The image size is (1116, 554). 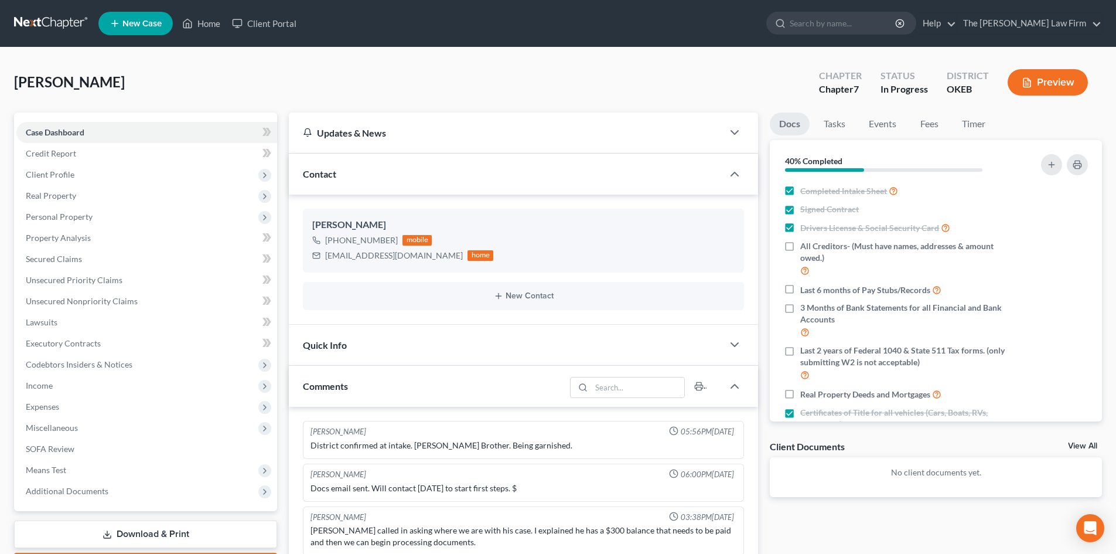 I want to click on span: Completed Intake Sheet, so click(x=844, y=191).